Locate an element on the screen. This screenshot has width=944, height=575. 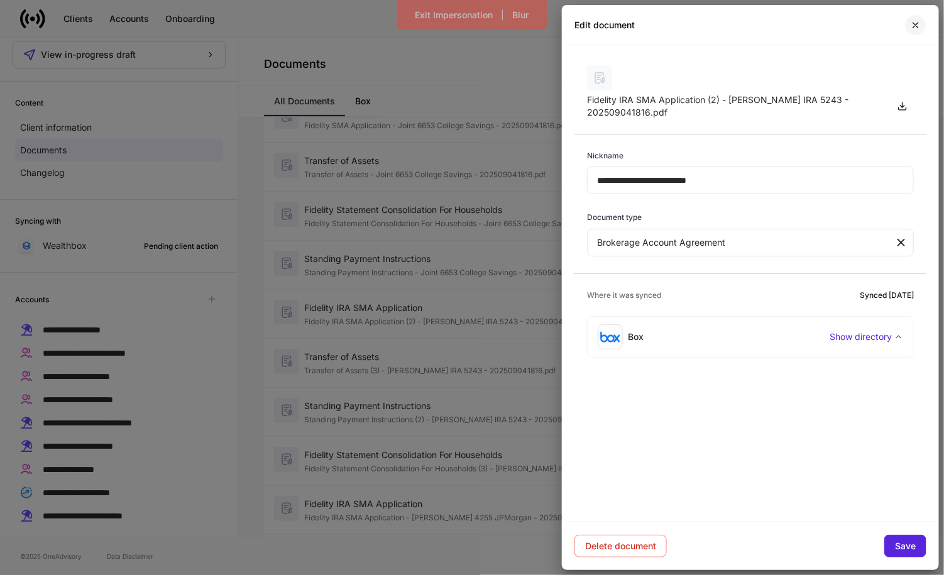
div: Exit Impersonation is located at coordinates (455, 15).